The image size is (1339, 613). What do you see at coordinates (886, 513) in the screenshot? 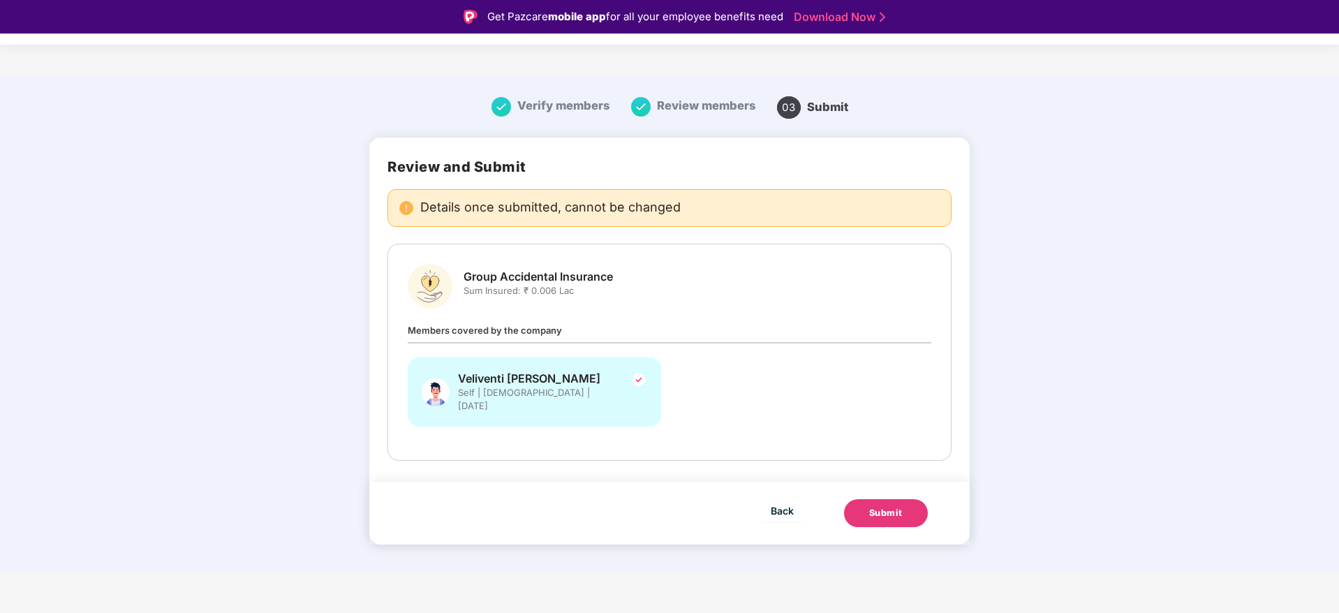
I see `button: Submit` at bounding box center [886, 513].